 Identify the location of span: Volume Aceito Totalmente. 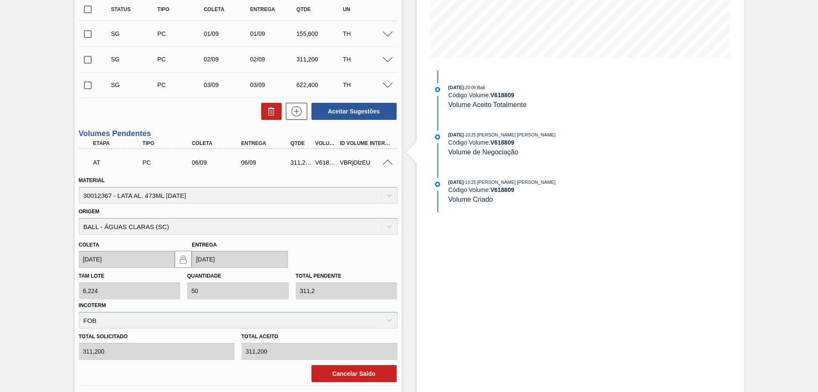
(488, 104).